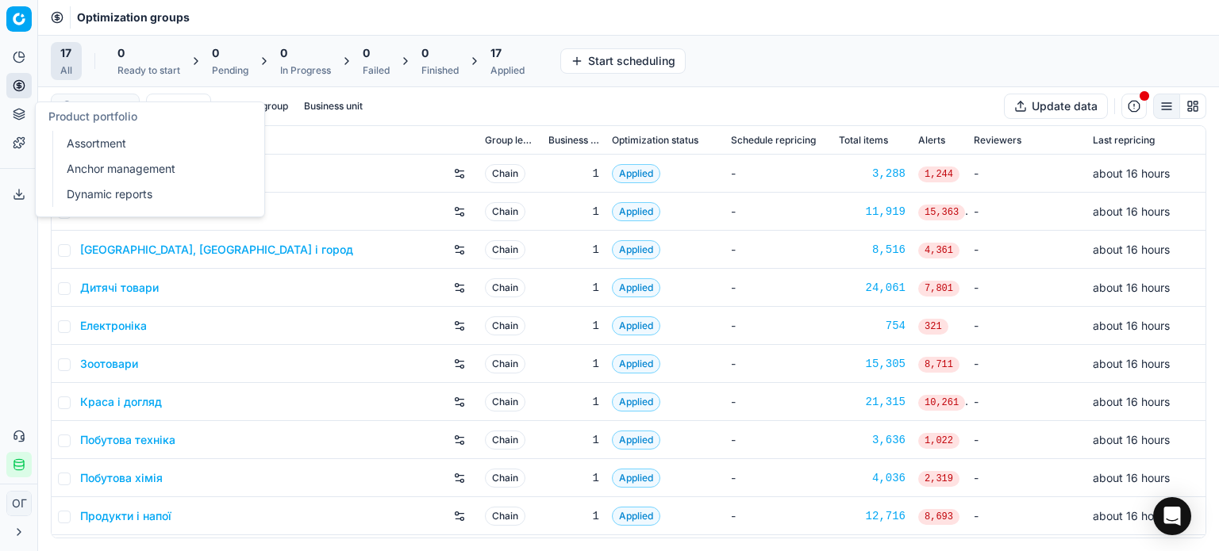  Describe the element at coordinates (939, 441) in the screenshot. I see `span: 1,022` at that location.